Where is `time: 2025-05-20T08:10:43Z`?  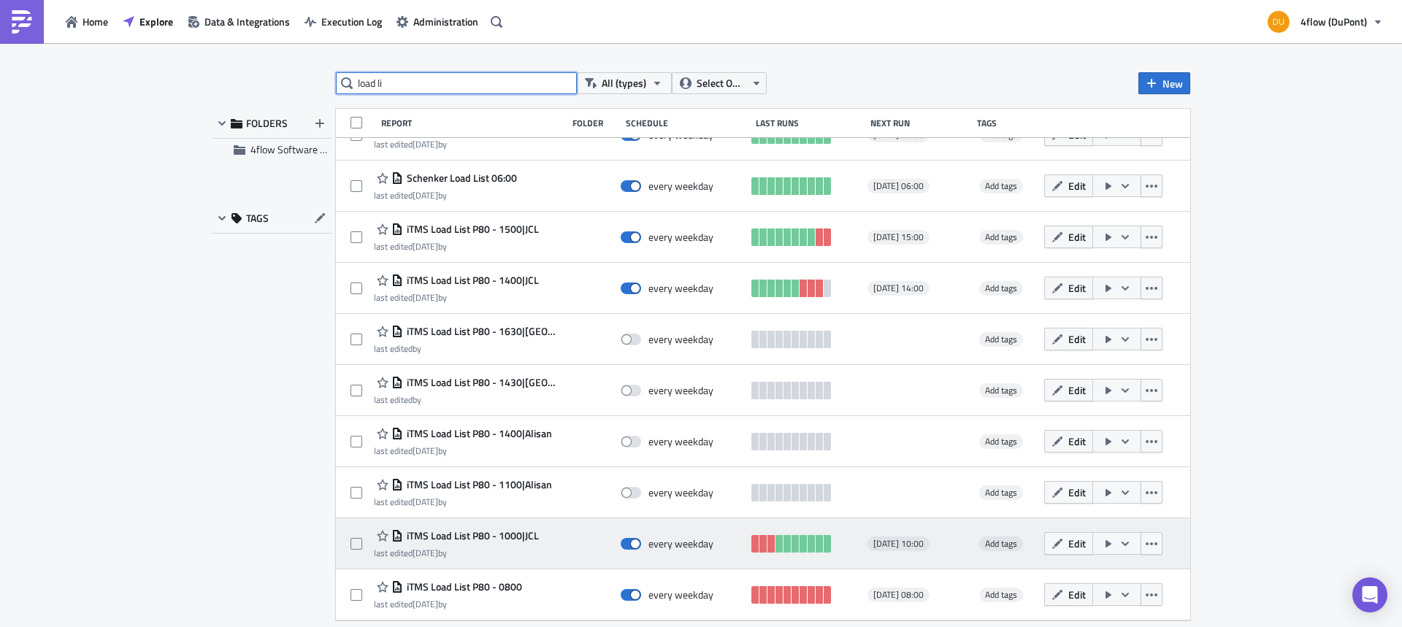
time: 2025-05-20T08:10:43Z is located at coordinates (425, 195).